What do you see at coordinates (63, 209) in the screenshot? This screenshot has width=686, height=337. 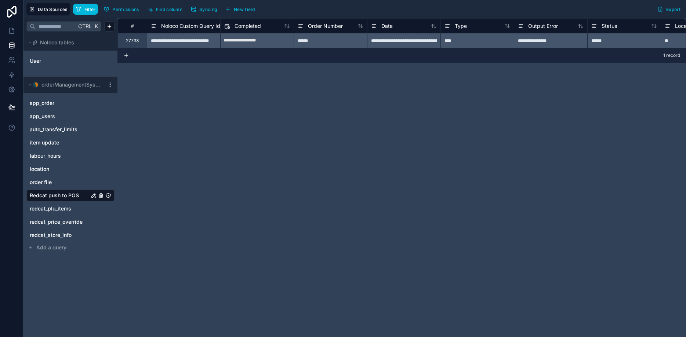 I see `a: redcat_plu_items` at bounding box center [63, 209].